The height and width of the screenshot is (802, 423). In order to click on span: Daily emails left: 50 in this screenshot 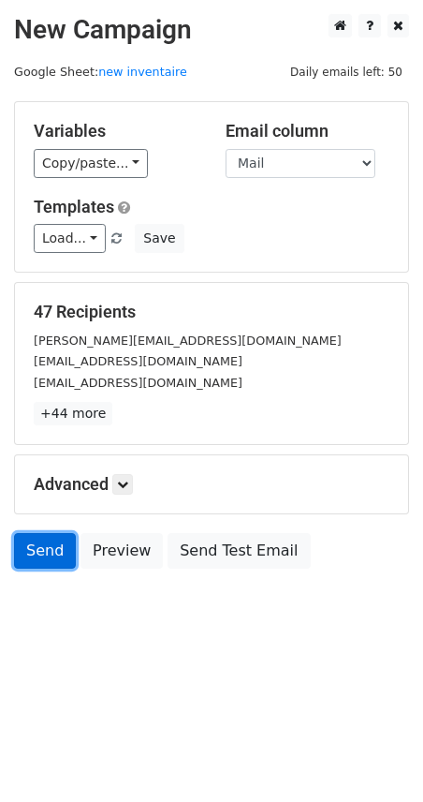, I will do `click(347, 72)`.